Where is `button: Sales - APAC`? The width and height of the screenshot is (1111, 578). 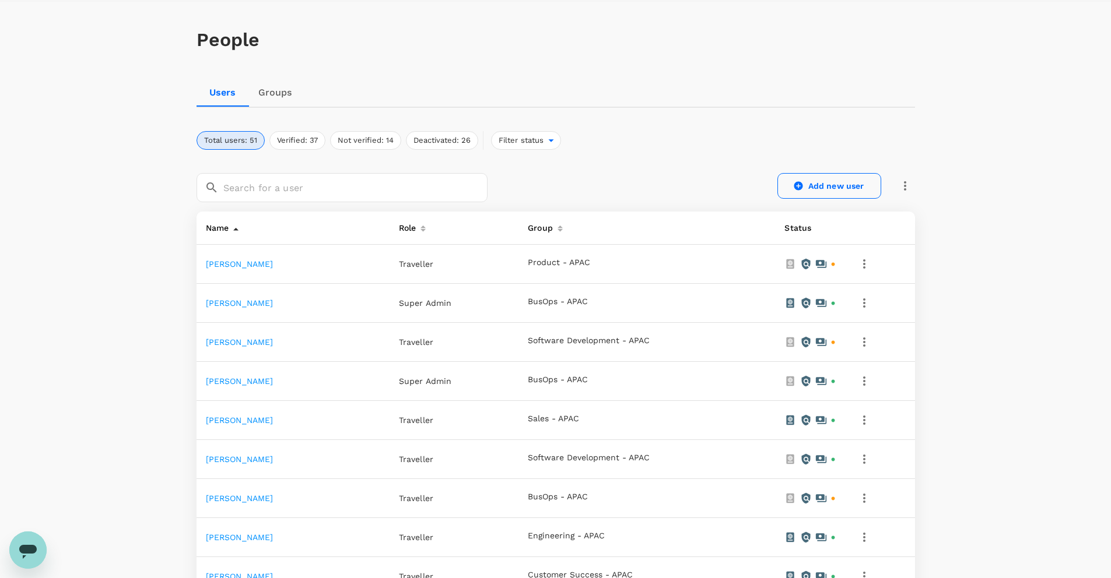 button: Sales - APAC is located at coordinates (553, 419).